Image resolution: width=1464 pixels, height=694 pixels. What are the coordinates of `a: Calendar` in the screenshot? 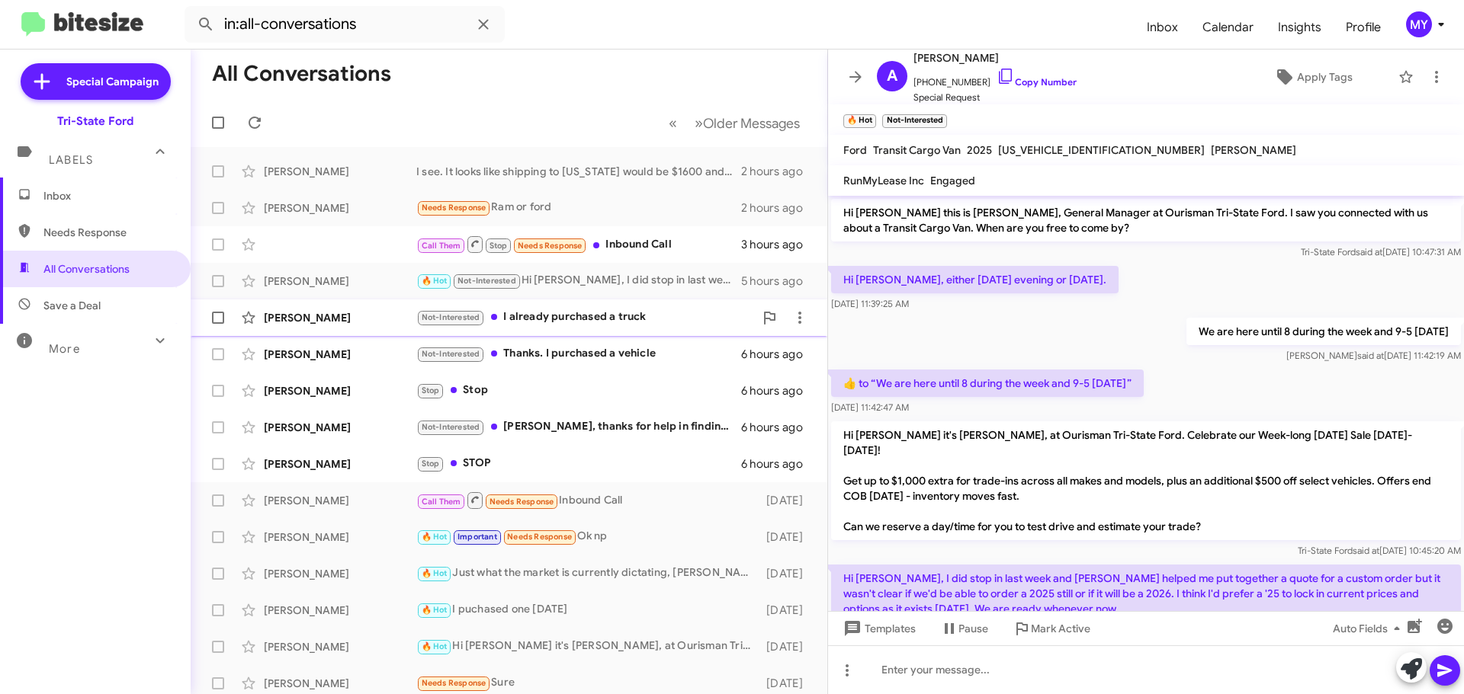 It's located at (1227, 27).